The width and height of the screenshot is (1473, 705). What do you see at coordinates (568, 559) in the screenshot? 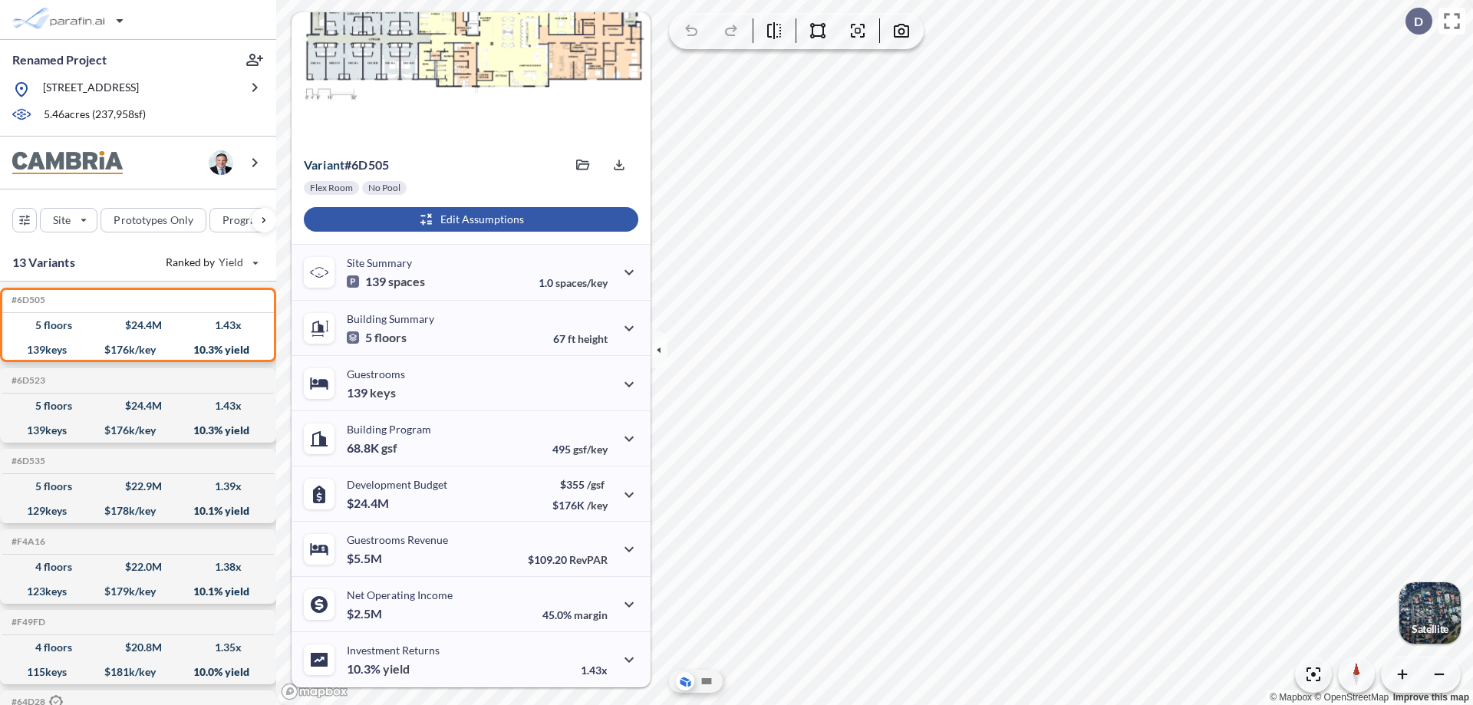
I see `p: $109.20` at bounding box center [568, 559].